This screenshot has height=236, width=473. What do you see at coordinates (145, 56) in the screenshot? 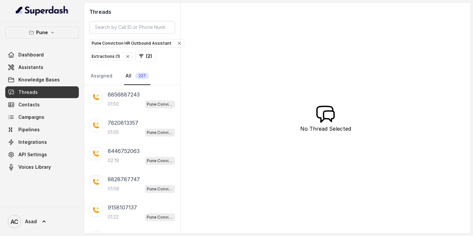
I see `button: (2)` at bounding box center [145, 56].